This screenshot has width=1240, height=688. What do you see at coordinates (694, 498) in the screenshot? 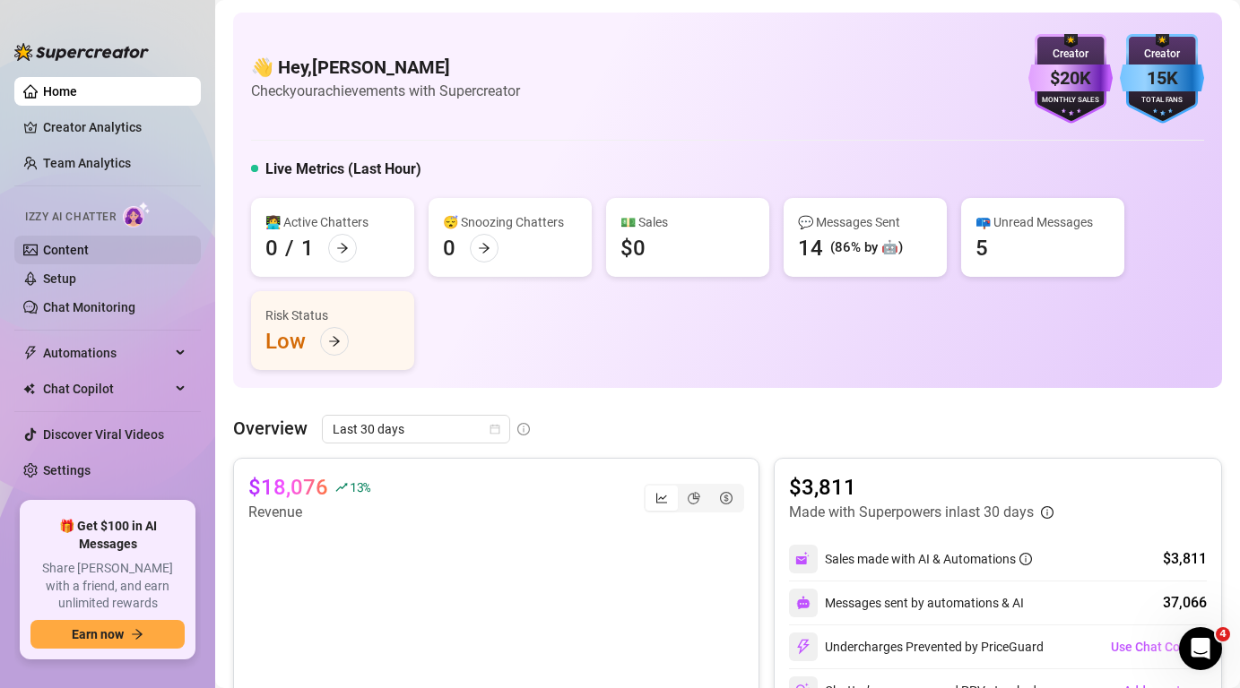
I see `div: segmented control` at bounding box center [694, 498].